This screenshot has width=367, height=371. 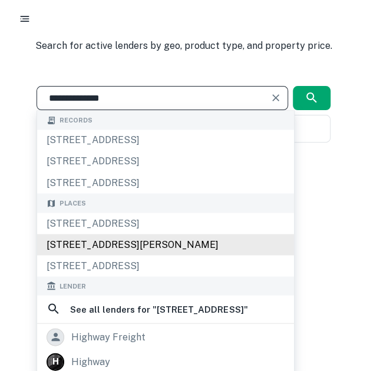 What do you see at coordinates (72, 203) in the screenshot?
I see `span: Places` at bounding box center [72, 203].